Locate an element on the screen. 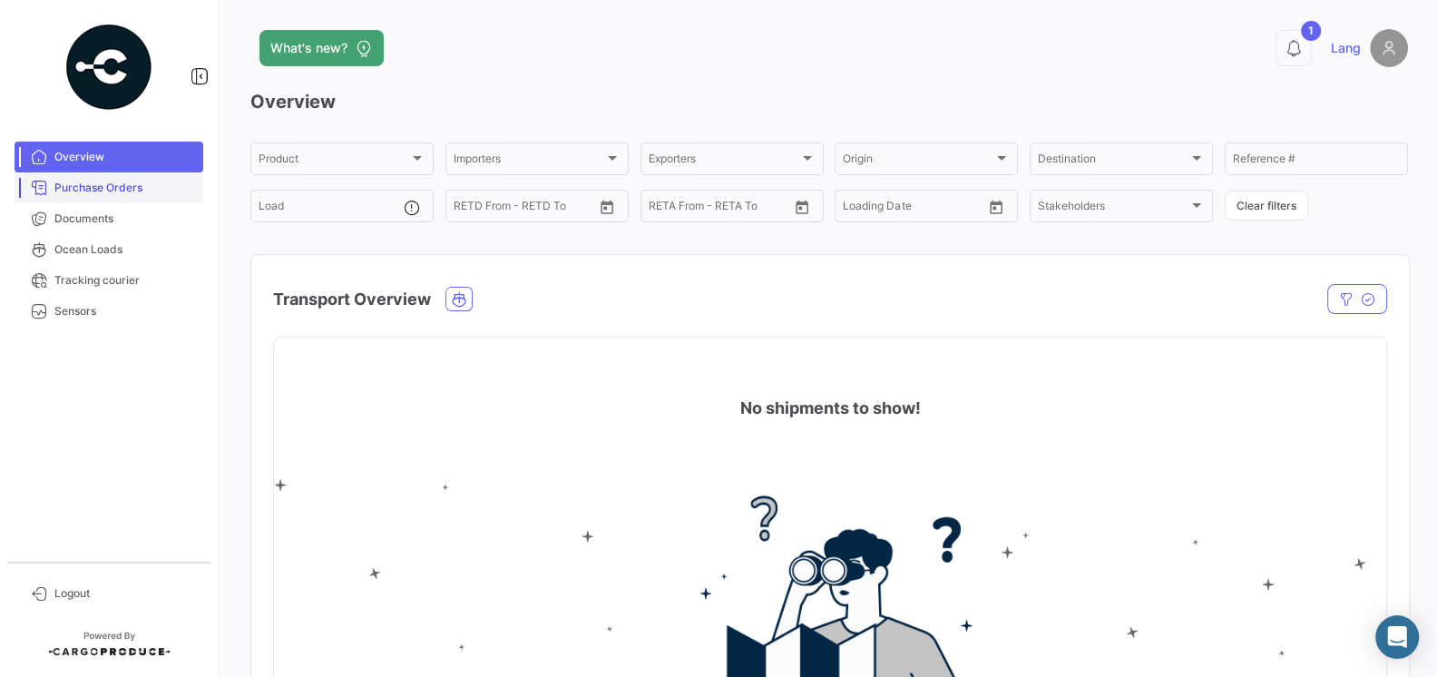  button: Ocean is located at coordinates (459, 298).